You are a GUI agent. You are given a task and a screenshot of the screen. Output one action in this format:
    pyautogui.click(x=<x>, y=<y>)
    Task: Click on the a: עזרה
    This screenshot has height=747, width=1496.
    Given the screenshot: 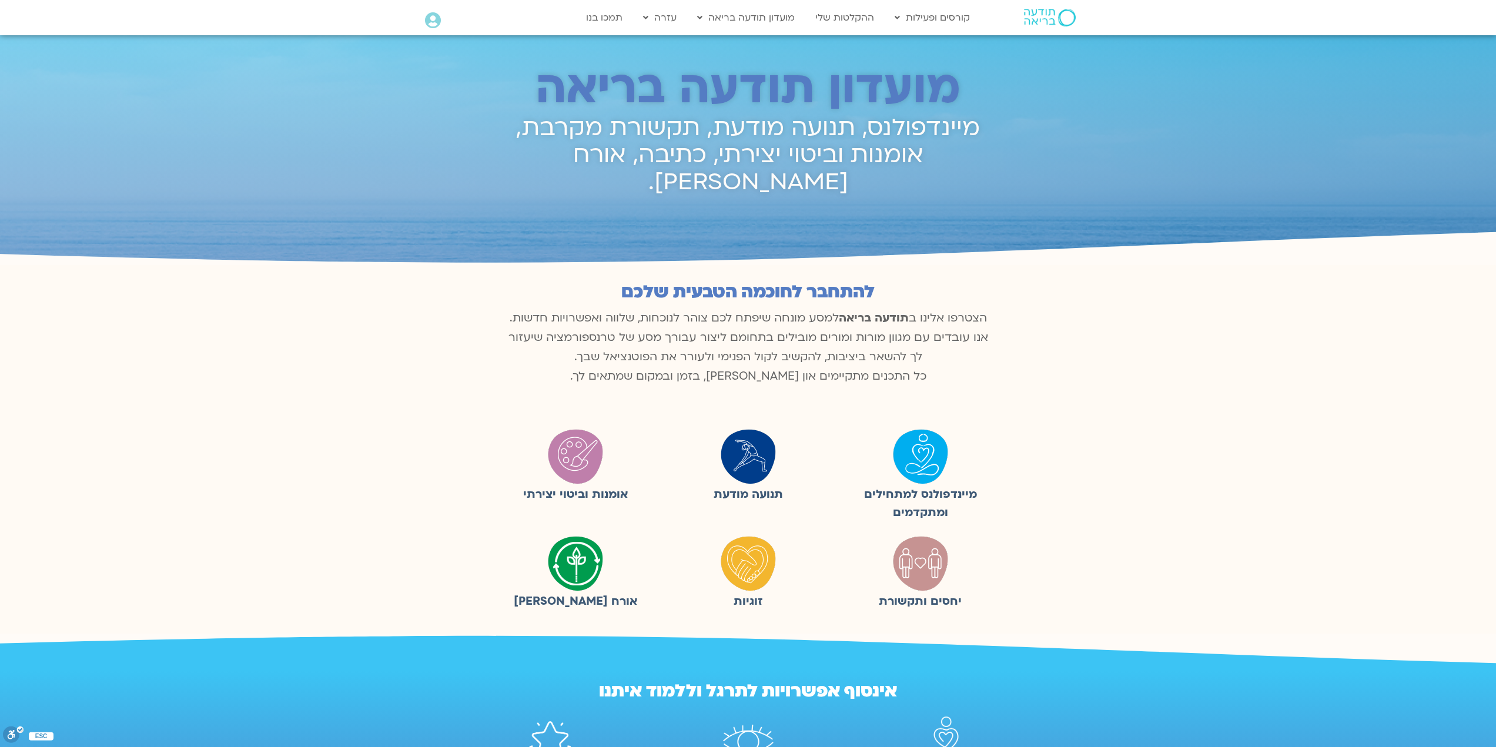 What is the action you would take?
    pyautogui.click(x=660, y=18)
    